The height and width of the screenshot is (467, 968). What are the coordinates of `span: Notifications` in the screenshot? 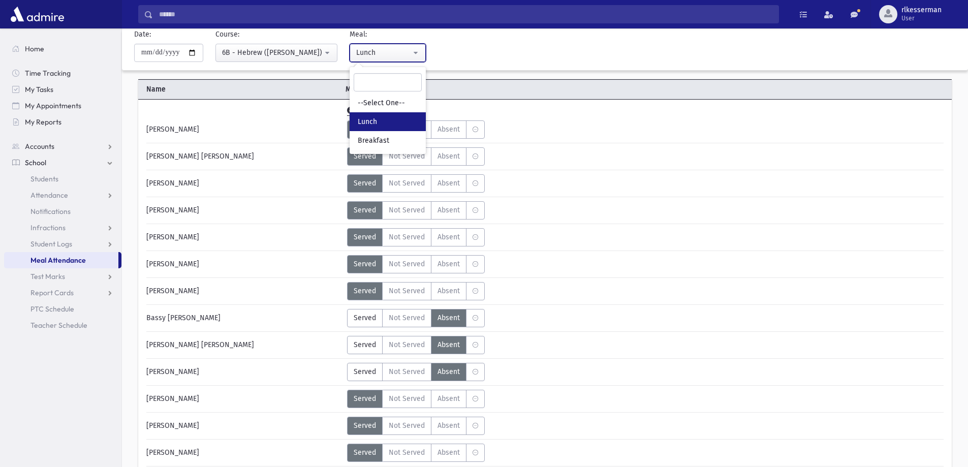 It's located at (50, 211).